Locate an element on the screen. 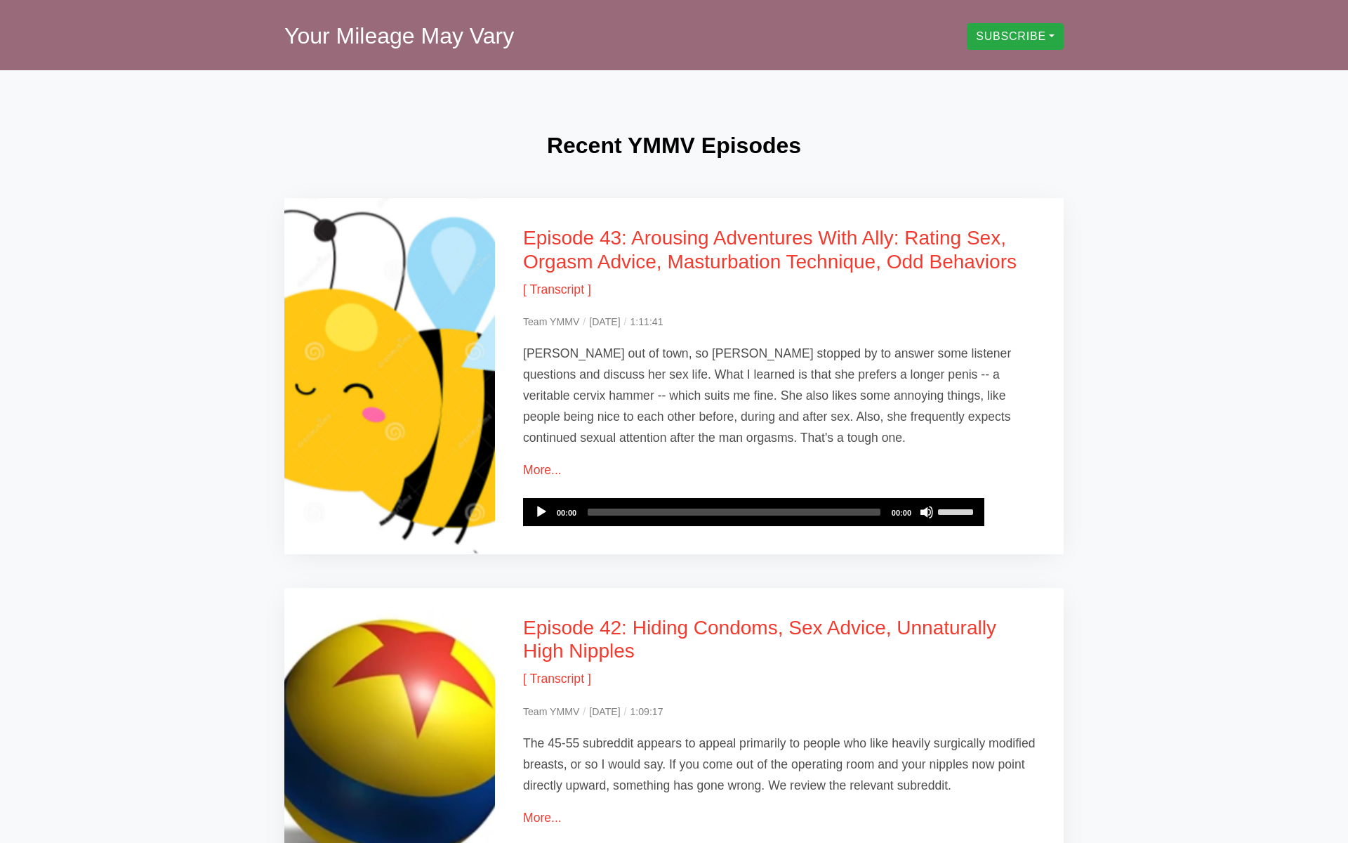 The height and width of the screenshot is (843, 1348). div: Audio Player is located at coordinates (753, 512).